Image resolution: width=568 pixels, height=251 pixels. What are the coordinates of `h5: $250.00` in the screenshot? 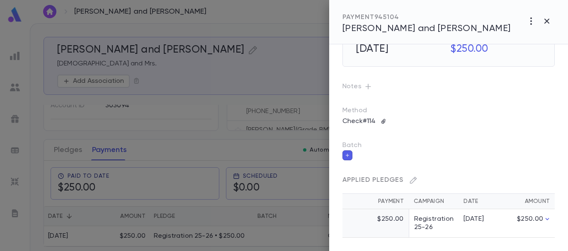 It's located at (493, 49).